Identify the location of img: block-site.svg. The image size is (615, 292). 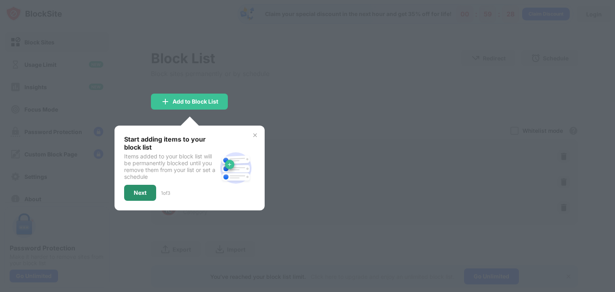
(236, 168).